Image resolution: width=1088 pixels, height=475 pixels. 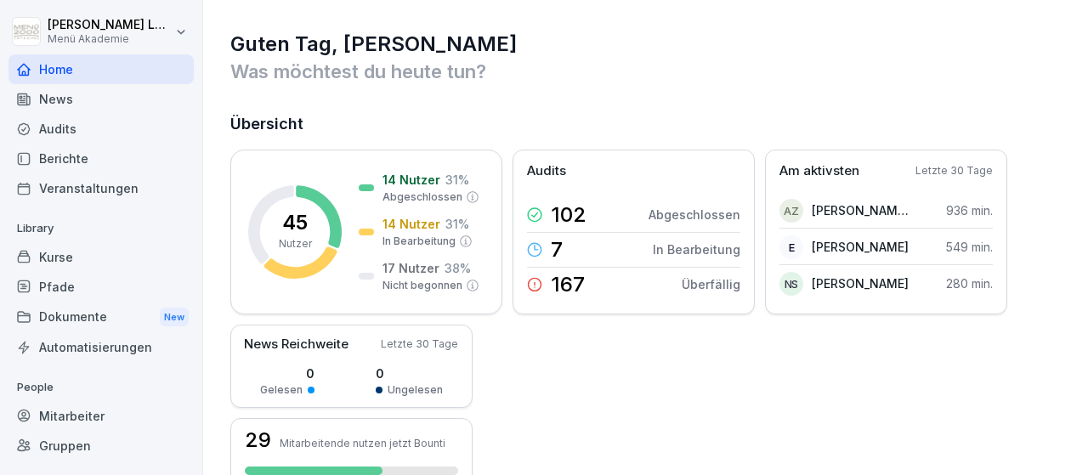 I want to click on div: Automatisierungen, so click(x=101, y=347).